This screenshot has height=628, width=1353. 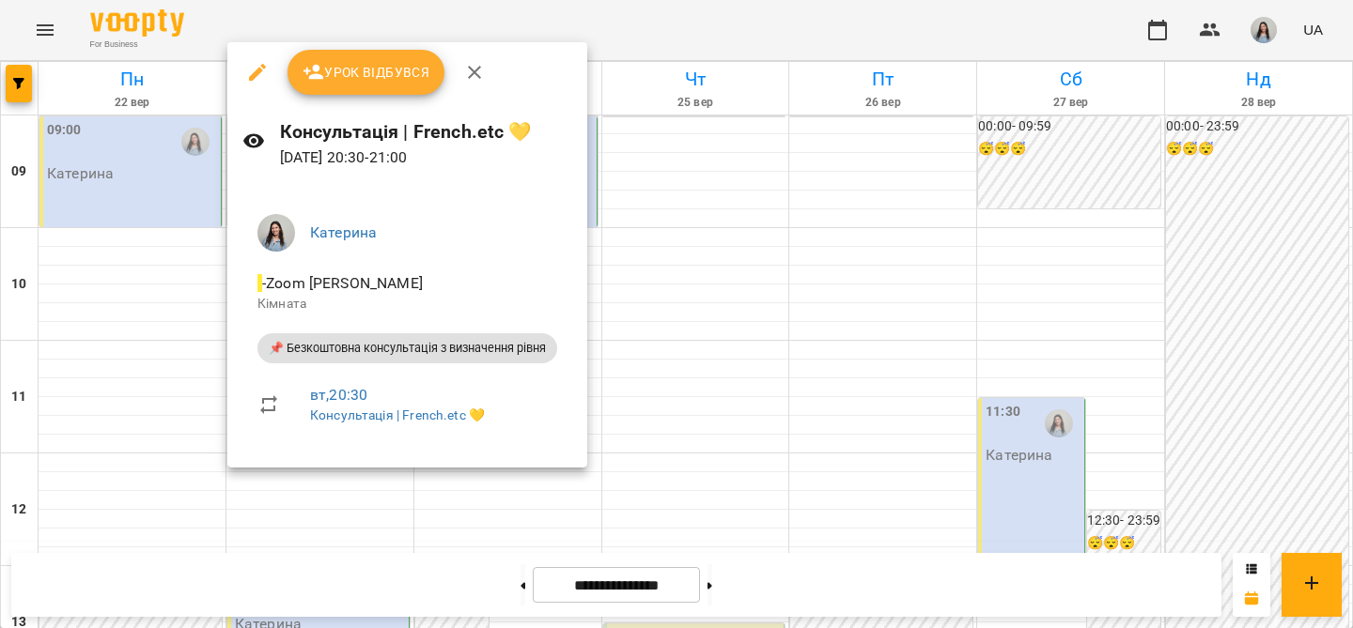 What do you see at coordinates (366, 72) in the screenshot?
I see `button: Урок відбувся` at bounding box center [366, 72].